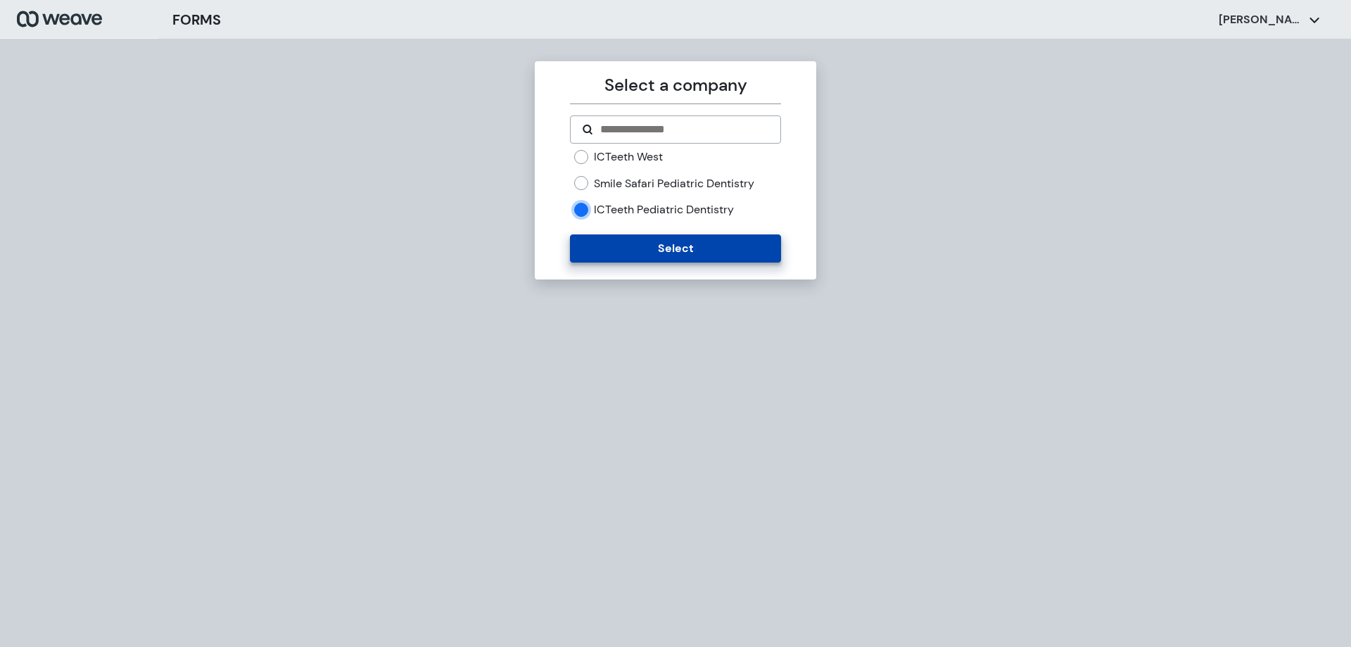  What do you see at coordinates (629, 157) in the screenshot?
I see `label: ICTeeth West` at bounding box center [629, 157].